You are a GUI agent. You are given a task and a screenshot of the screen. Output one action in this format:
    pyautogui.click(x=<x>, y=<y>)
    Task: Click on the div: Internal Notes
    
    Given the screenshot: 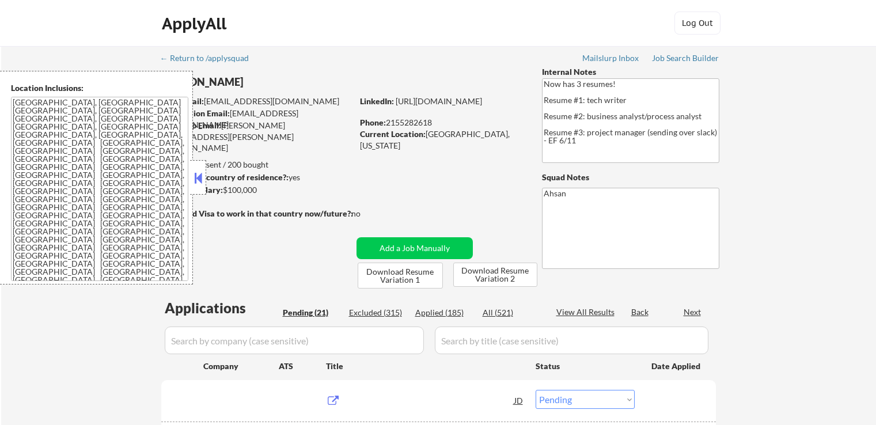 What is the action you would take?
    pyautogui.click(x=631, y=72)
    